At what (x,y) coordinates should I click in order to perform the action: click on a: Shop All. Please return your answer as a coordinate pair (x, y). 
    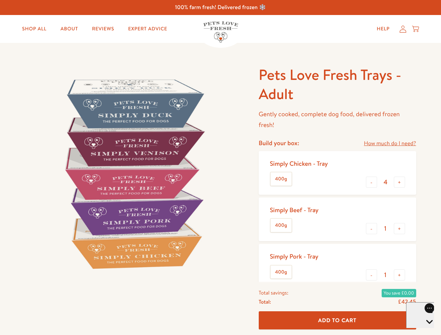
    Looking at the image, I should click on (34, 29).